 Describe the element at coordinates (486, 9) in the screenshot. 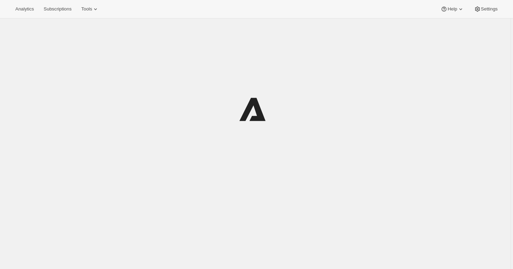

I see `button: Settings` at that location.